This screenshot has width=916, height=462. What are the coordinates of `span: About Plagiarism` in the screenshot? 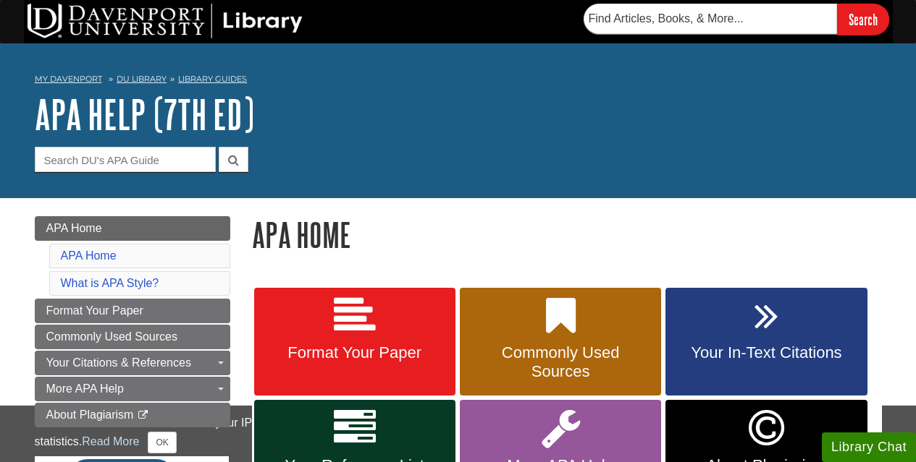 It's located at (90, 415).